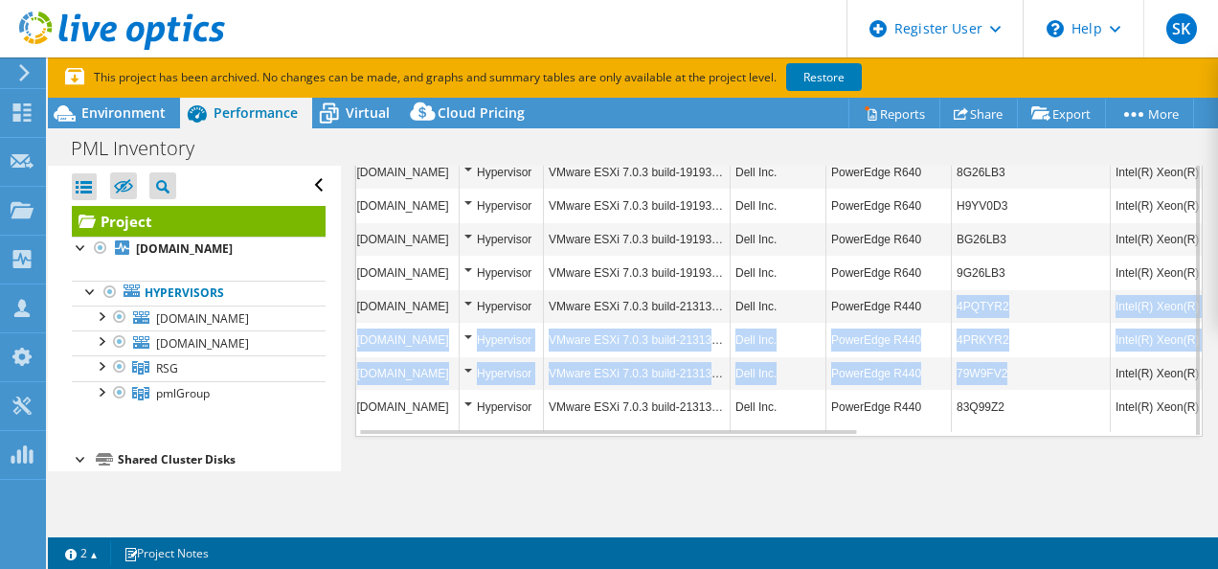  Describe the element at coordinates (406, 339) in the screenshot. I see `td: Column Server Name, Value gometra.npm.ac.uk` at that location.